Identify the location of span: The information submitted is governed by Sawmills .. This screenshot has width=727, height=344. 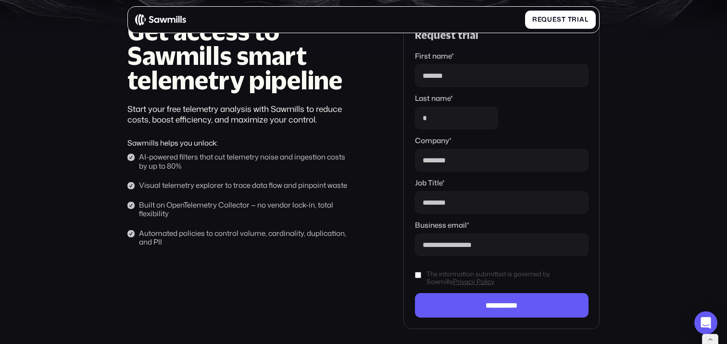
(508, 279).